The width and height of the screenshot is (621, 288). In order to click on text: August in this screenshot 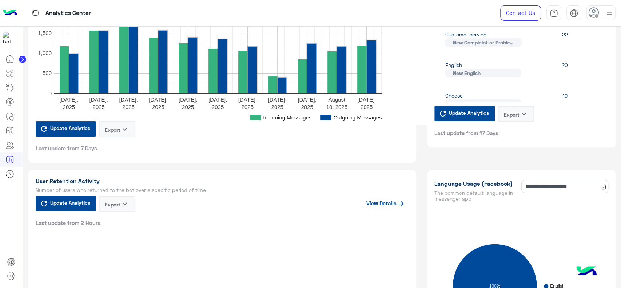, I will do `click(337, 99)`.